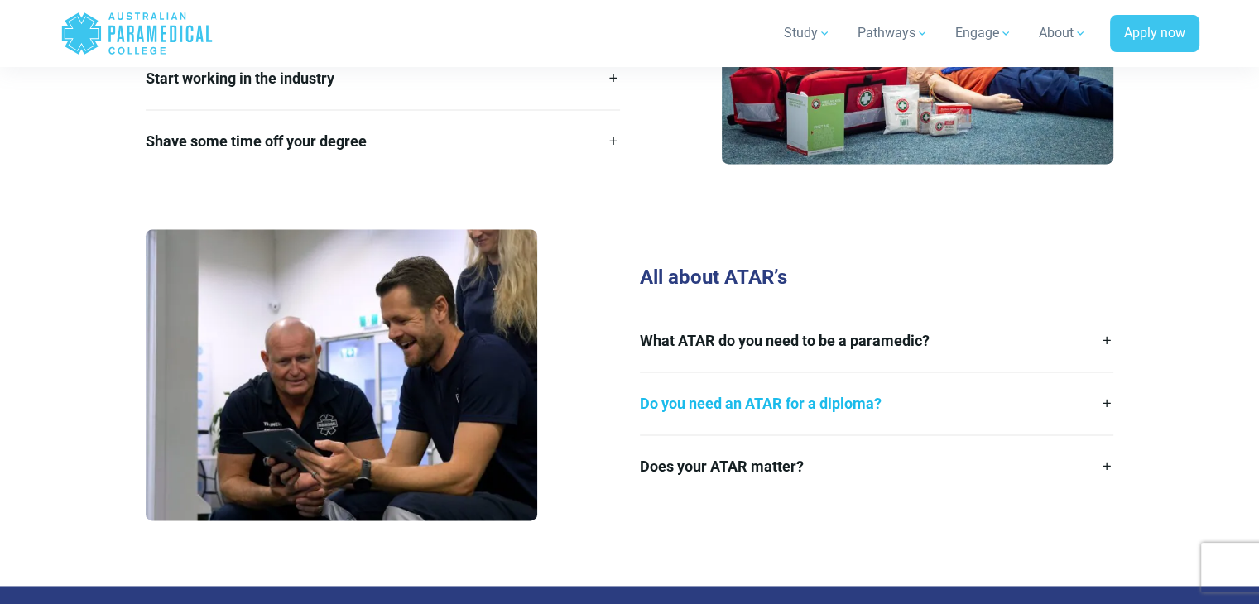 This screenshot has width=1259, height=604. Describe the element at coordinates (877, 466) in the screenshot. I see `a: Does your ATAR matter?` at that location.